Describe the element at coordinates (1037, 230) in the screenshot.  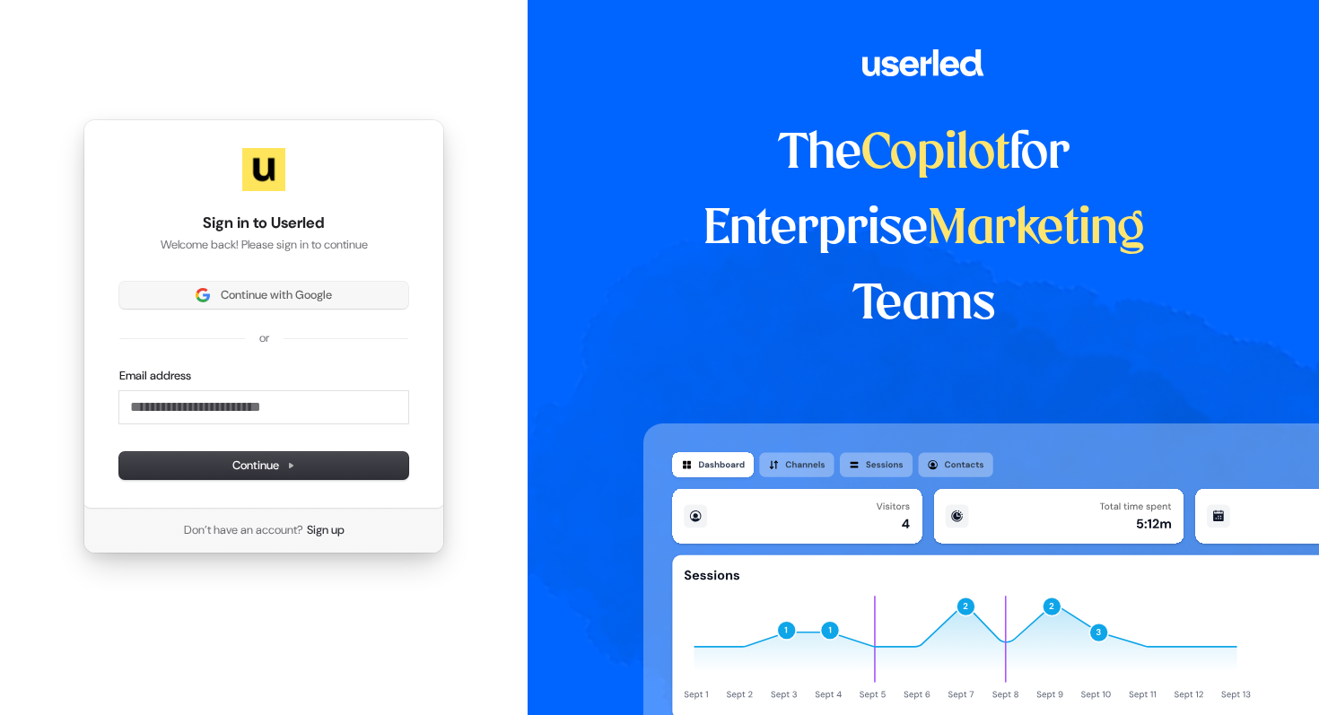
I see `span: Marketing` at that location.